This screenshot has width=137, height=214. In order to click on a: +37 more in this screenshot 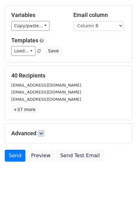, I will do `click(25, 110)`.